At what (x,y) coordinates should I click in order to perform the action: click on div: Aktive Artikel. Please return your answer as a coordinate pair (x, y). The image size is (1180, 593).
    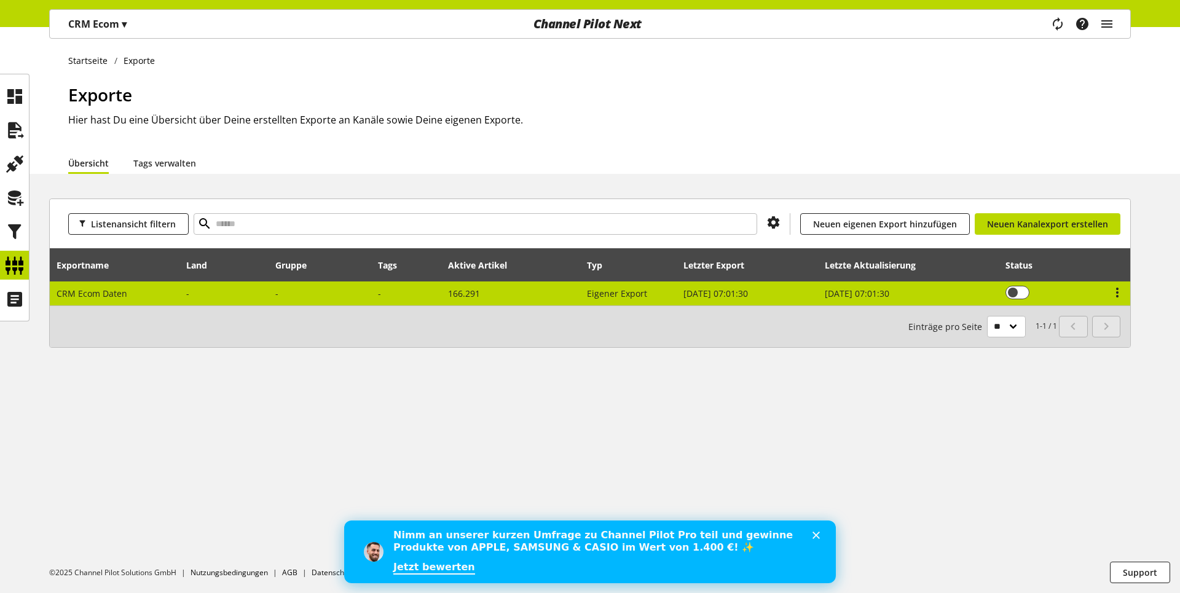
    Looking at the image, I should click on (484, 265).